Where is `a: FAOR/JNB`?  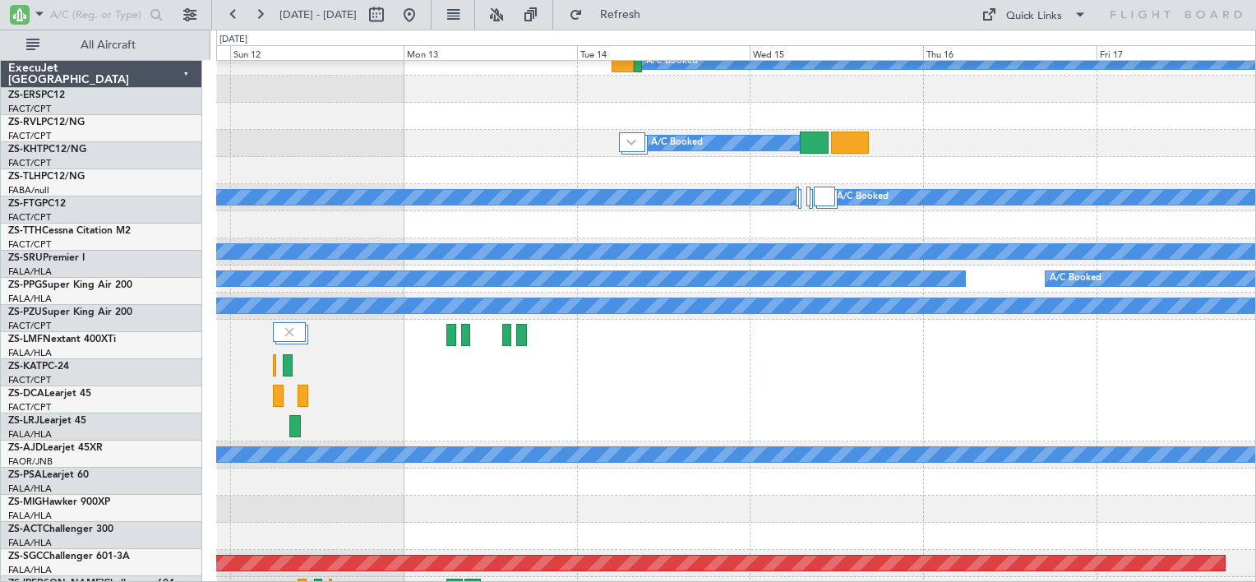 a: FAOR/JNB is located at coordinates (30, 461).